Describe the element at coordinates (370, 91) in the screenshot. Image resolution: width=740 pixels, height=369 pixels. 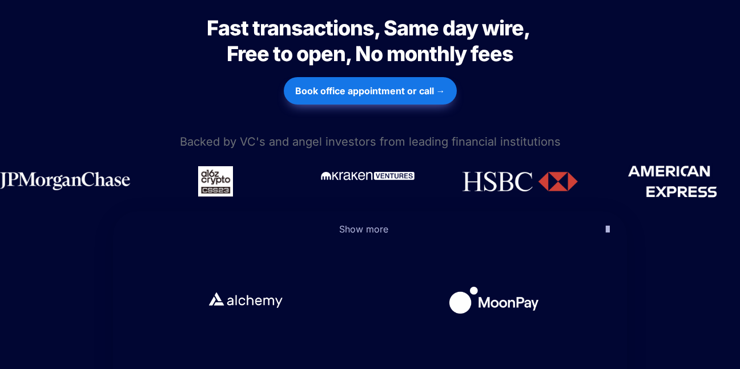
I see `strong: Book office appointment or call →` at that location.